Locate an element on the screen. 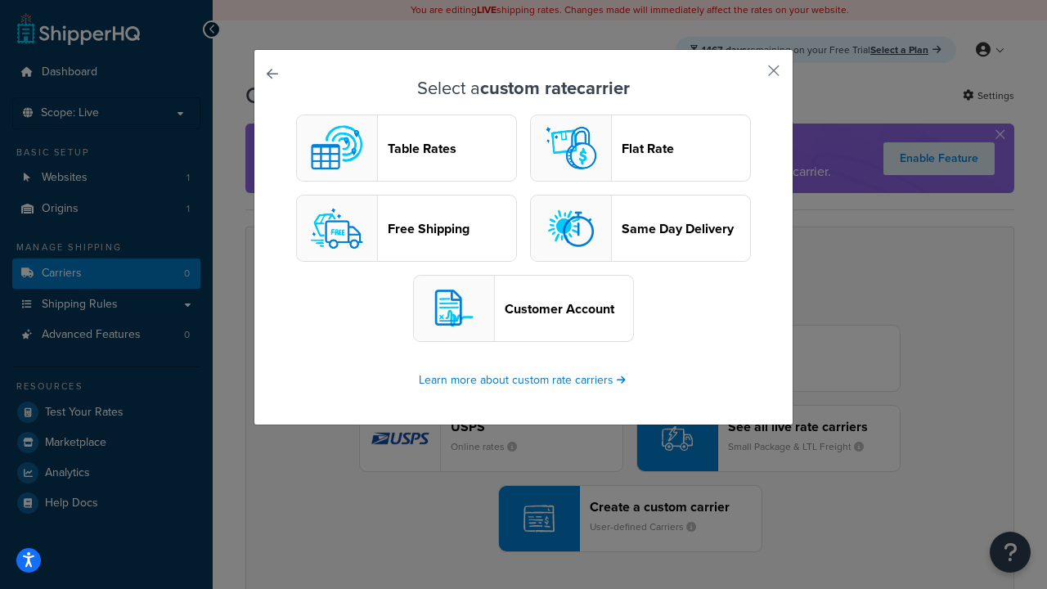 The image size is (1047, 589). button: custom logoTable Rates is located at coordinates (406, 148).